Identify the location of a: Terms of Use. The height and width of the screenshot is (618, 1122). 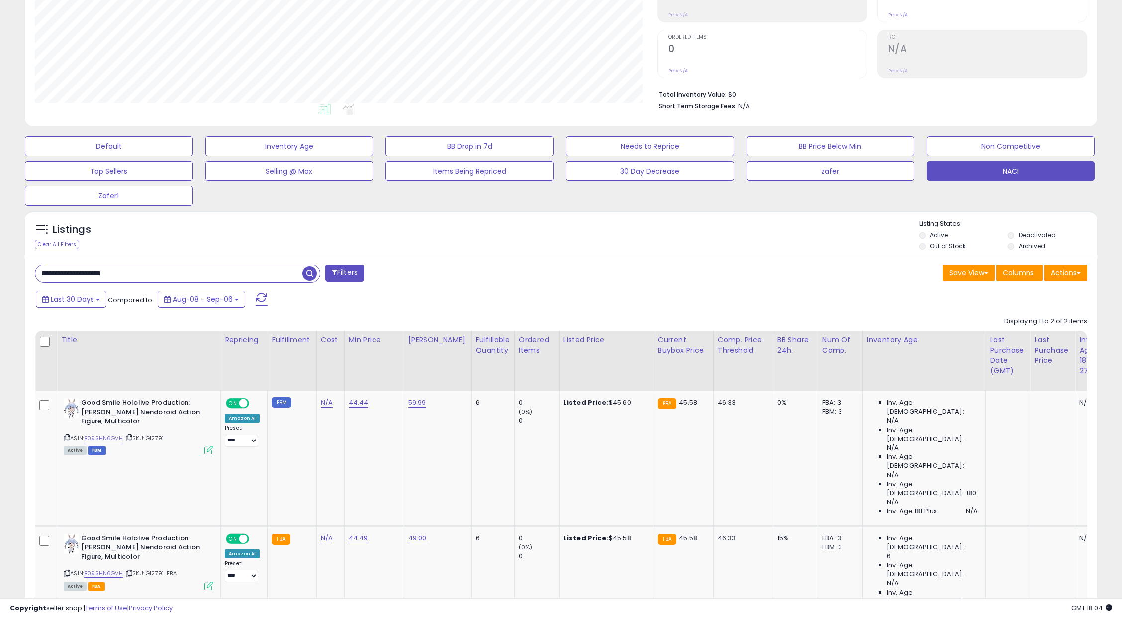
(106, 608).